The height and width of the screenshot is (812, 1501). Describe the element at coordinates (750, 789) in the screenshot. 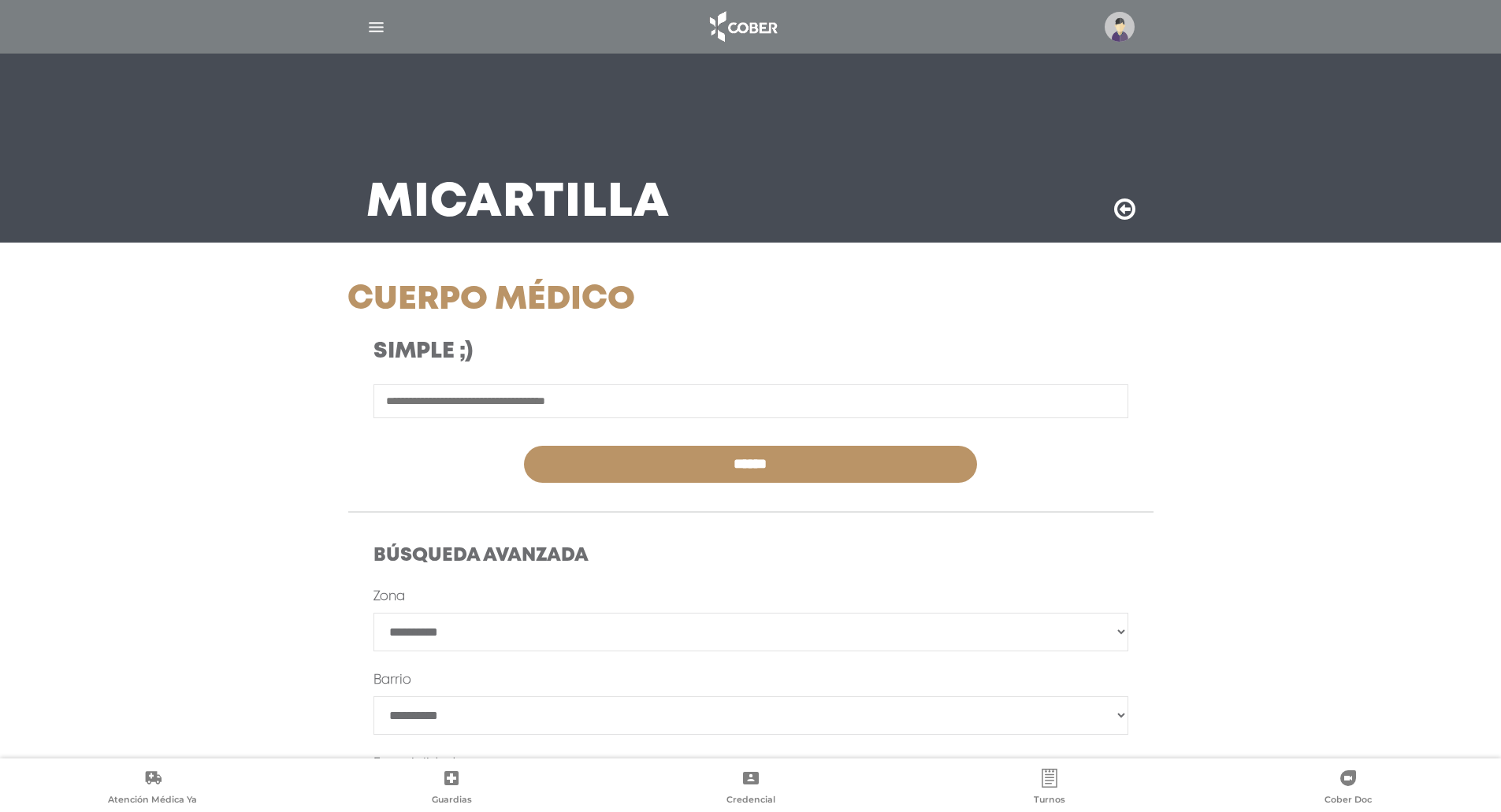

I see `a: Credencial` at that location.